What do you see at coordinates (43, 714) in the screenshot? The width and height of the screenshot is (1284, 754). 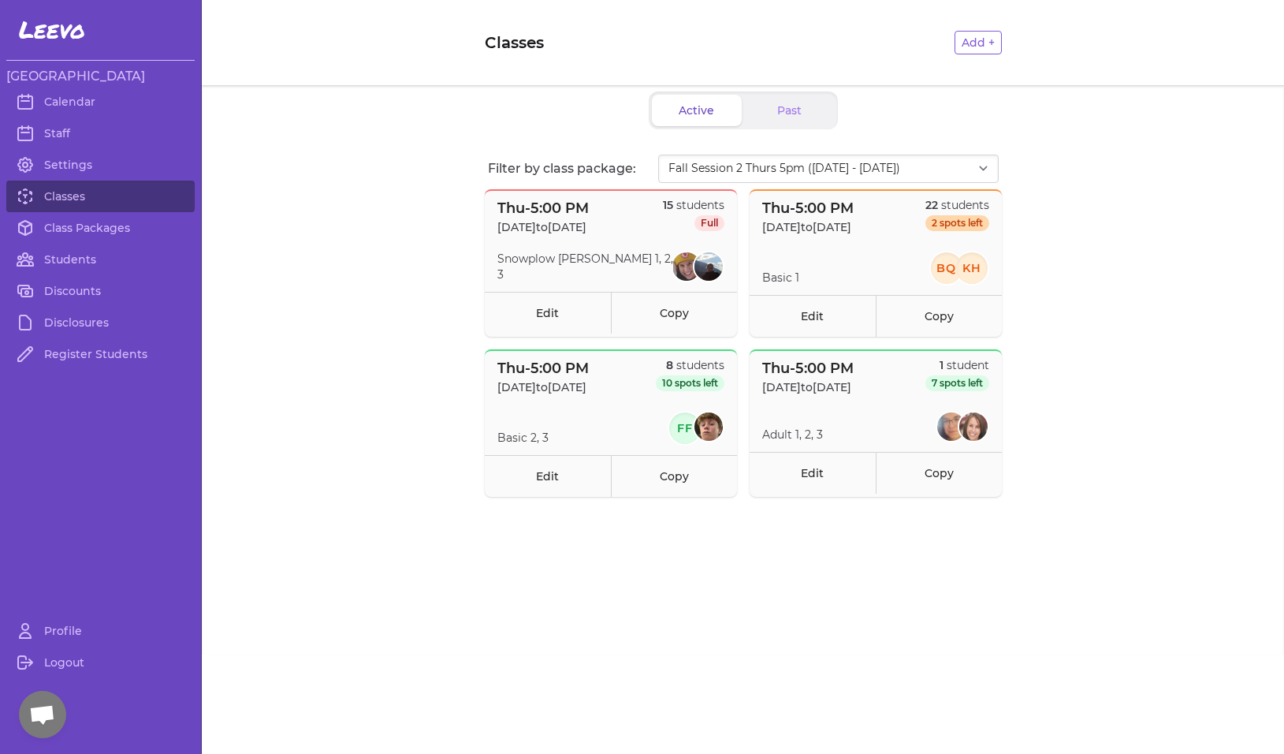 I see `div: Open chat` at bounding box center [43, 714].